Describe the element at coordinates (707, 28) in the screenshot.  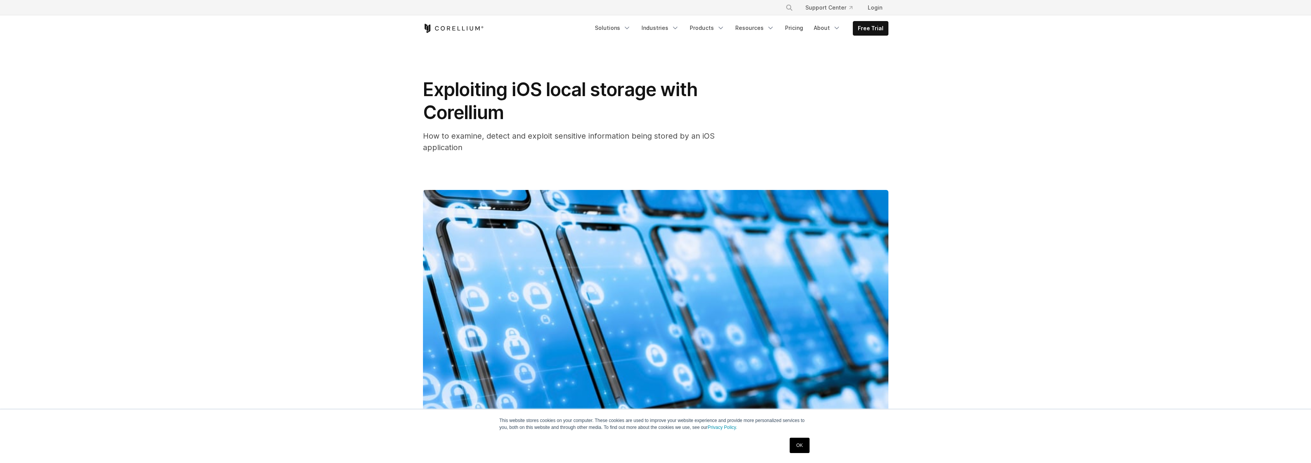
I see `a: Products` at that location.